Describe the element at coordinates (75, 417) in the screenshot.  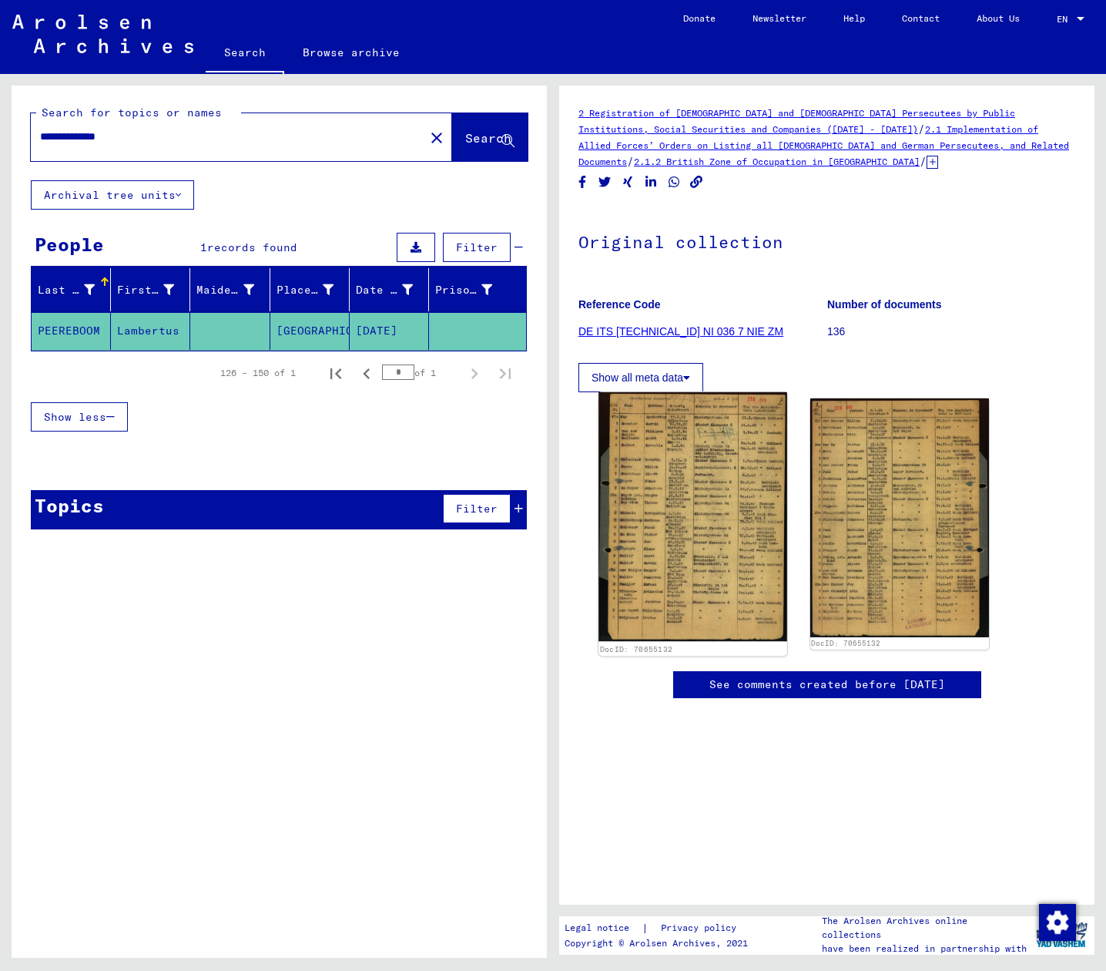
I see `span: Show less` at that location.